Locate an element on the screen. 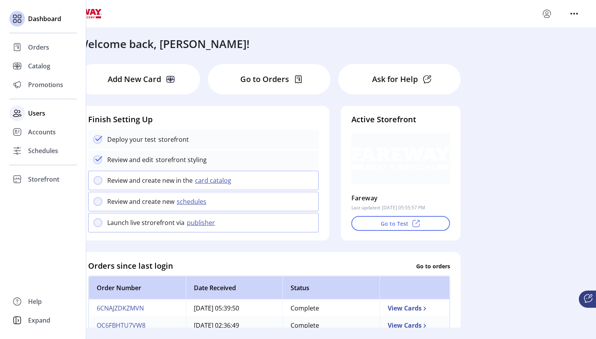 Image resolution: width=596 pixels, height=339 pixels. span: Dashboard is located at coordinates (44, 19).